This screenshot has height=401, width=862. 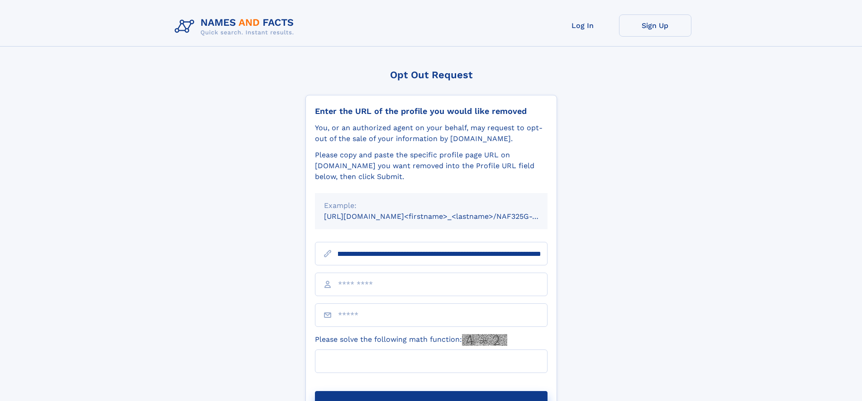 What do you see at coordinates (431, 134) in the screenshot?
I see `div: You, or an authorized agent on your behalf, may request to opt-out of the sale of your informatio...` at bounding box center [431, 134].